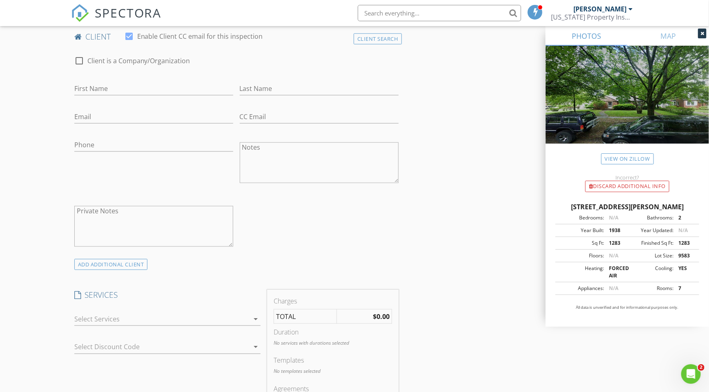  What do you see at coordinates (333, 343) in the screenshot?
I see `p: No services with durations selected` at bounding box center [333, 343].